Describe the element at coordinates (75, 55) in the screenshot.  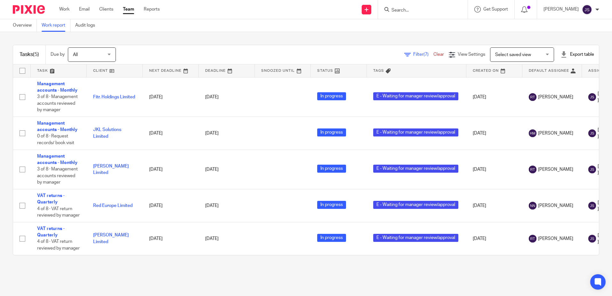
I see `span: All` at that location.